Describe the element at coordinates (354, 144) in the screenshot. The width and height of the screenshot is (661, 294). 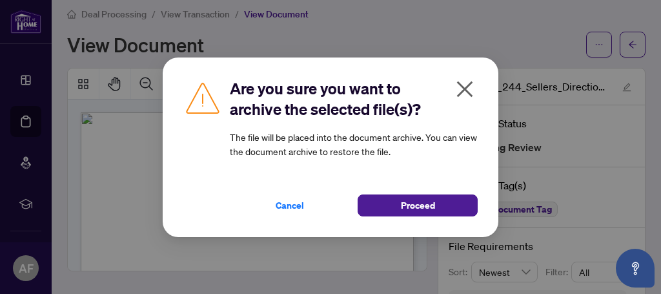
I see `article: The file will be placed into the document archive. You can view the document archive to restore t...` at that location.